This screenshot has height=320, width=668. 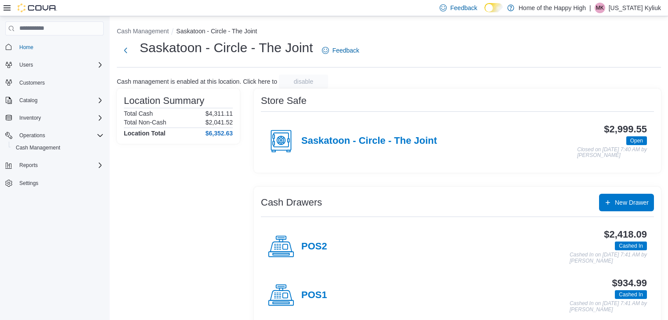 I want to click on h4: Saskatoon - Circle - The Joint, so click(x=369, y=141).